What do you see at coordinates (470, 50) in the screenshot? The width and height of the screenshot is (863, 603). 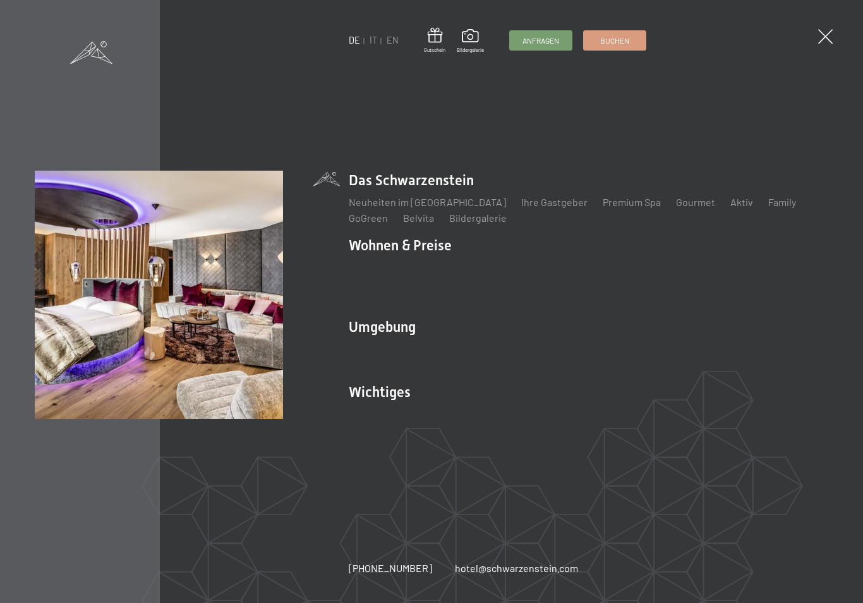 I see `span: Bildergalerie` at bounding box center [470, 50].